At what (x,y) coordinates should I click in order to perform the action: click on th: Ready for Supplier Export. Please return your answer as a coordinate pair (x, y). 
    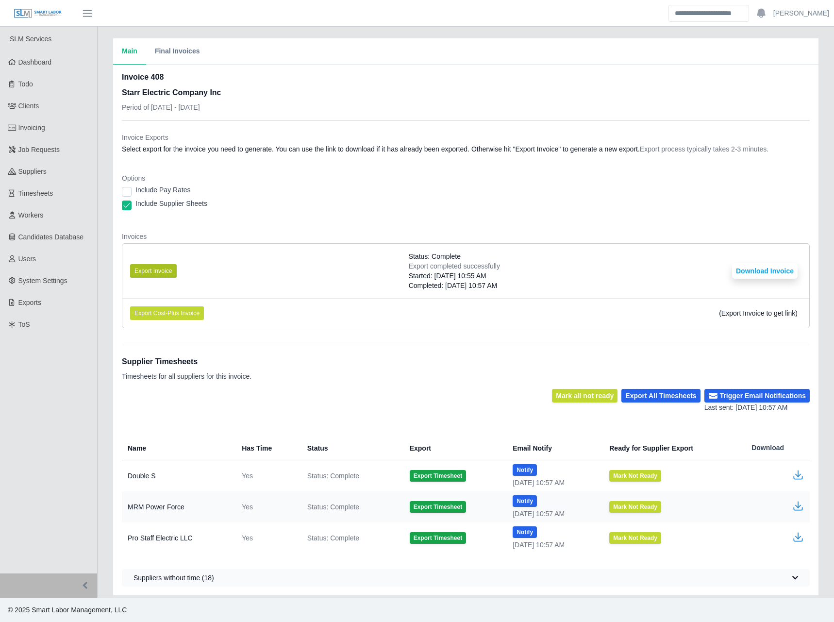
    Looking at the image, I should click on (672, 448).